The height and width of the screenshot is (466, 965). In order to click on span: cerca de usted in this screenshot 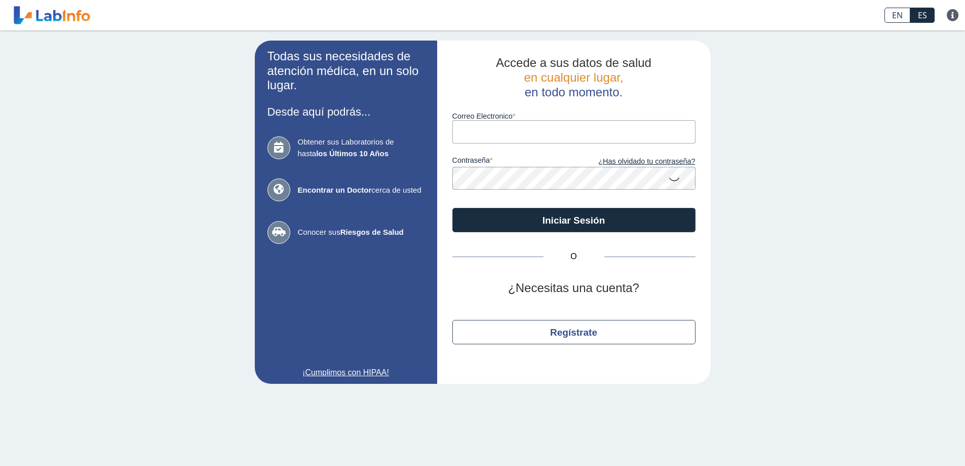, I will do `click(361, 190)`.